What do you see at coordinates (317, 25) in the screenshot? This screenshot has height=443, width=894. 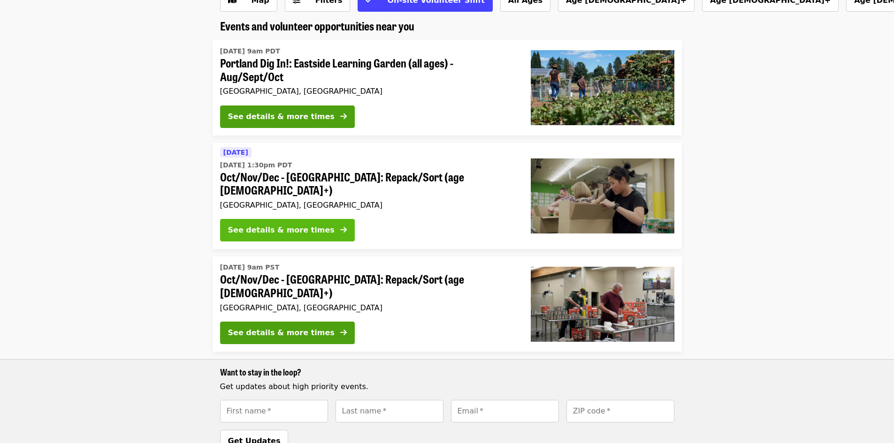 I see `span: Events and volunteer opportunities near you` at bounding box center [317, 25].